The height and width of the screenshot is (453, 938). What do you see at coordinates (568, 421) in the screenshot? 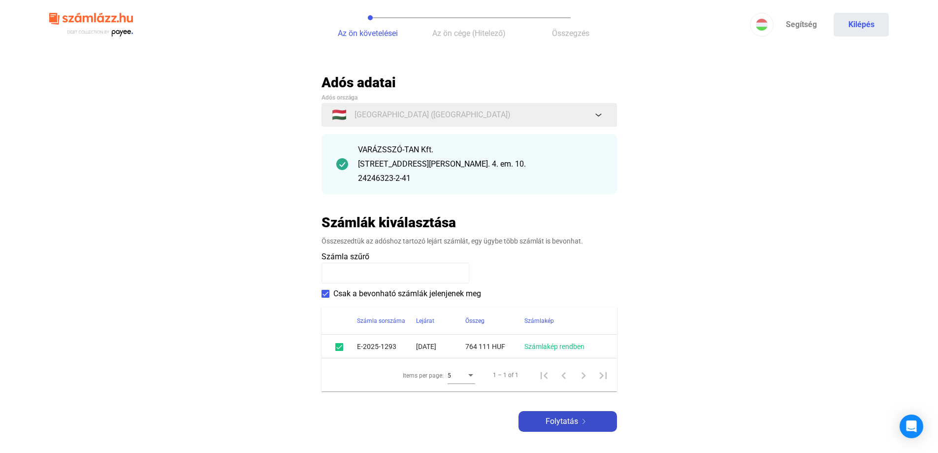
I see `button: Folytatásarrow-right-white` at bounding box center [568, 421].